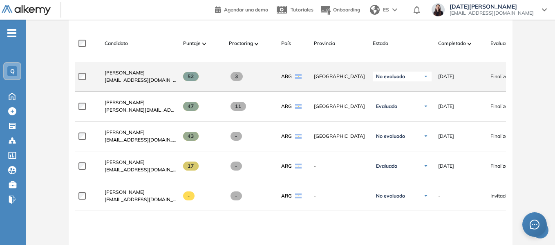  I want to click on span: 47, so click(191, 106).